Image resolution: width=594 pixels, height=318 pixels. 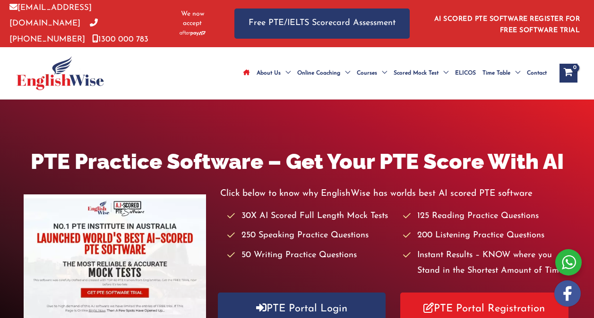 What do you see at coordinates (318, 73) in the screenshot?
I see `span: Online Coaching` at bounding box center [318, 73].